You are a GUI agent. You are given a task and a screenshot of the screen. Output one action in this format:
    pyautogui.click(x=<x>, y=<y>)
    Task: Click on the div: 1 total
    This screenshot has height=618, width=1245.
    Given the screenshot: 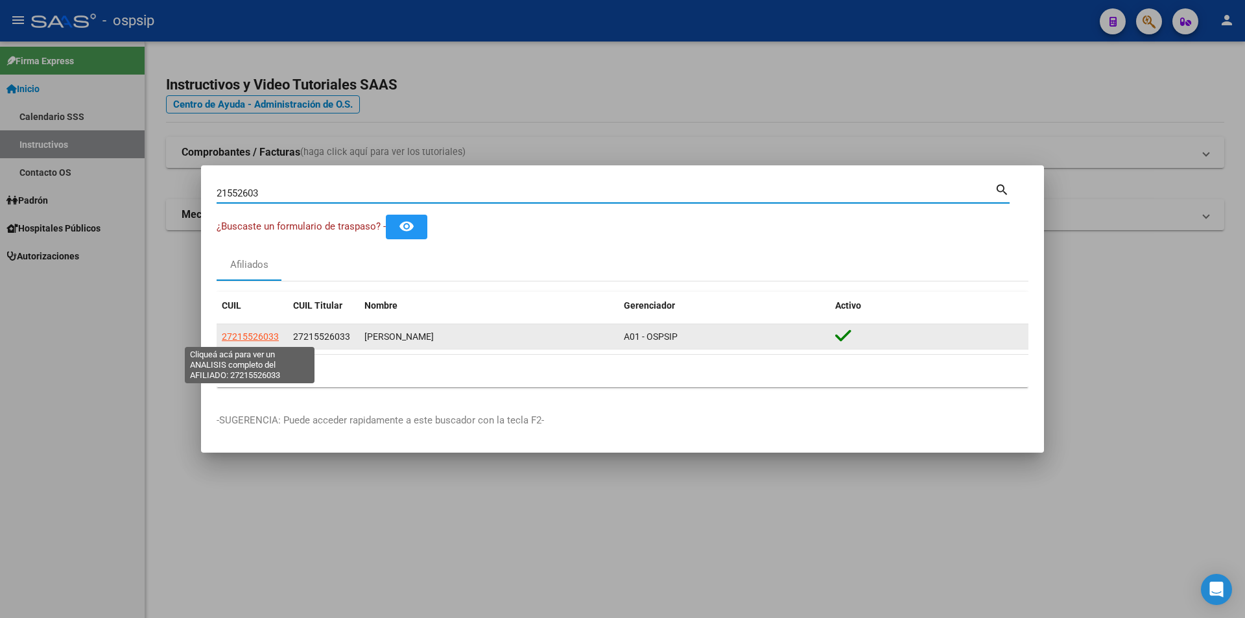 What is the action you would take?
    pyautogui.click(x=623, y=371)
    